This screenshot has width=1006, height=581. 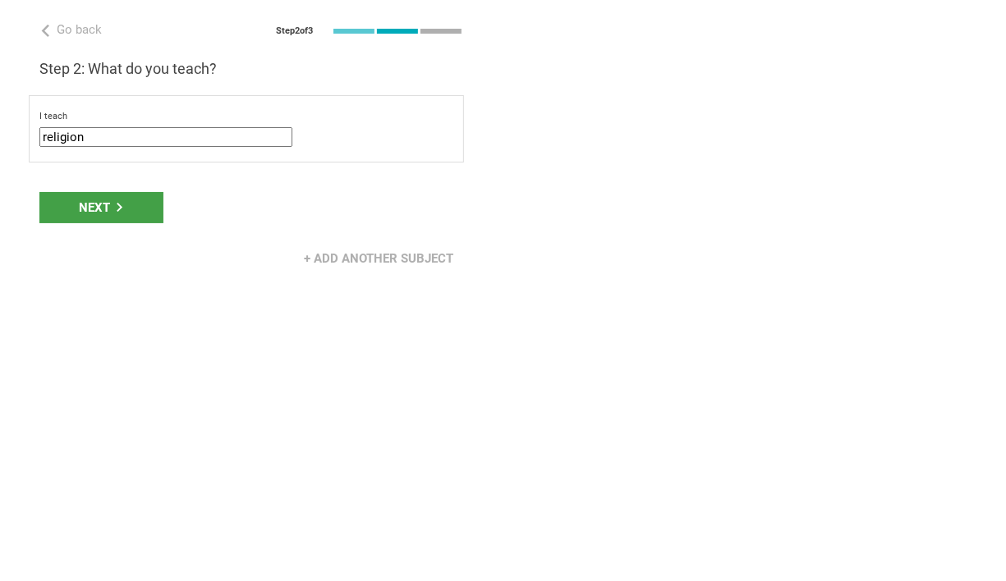 I want to click on h3: Step 2: What do you teach?, so click(x=251, y=69).